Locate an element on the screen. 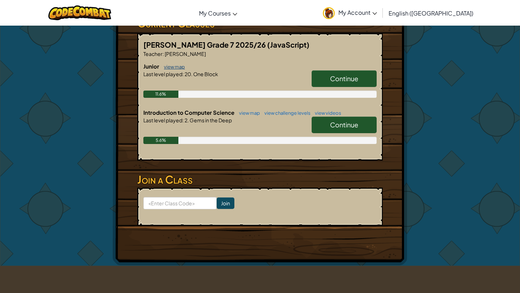 The width and height of the screenshot is (520, 293). div: 5.6% is located at coordinates (161, 141).